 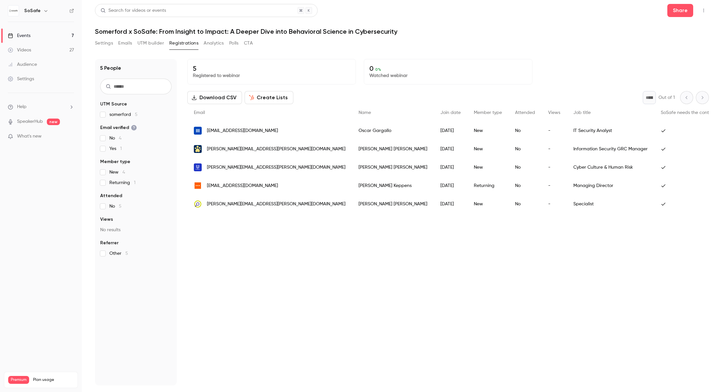 What do you see at coordinates (19, 50) in the screenshot?
I see `div: Videos` at bounding box center [19, 50].